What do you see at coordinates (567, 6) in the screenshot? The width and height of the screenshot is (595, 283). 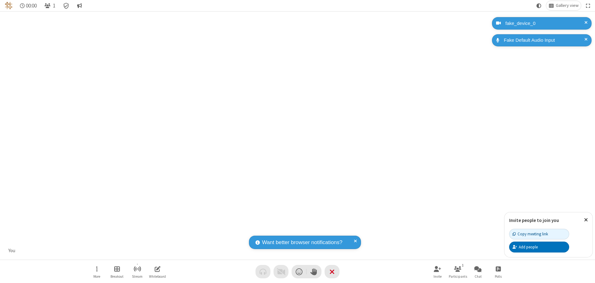 I see `span: Gallery view` at bounding box center [567, 6].